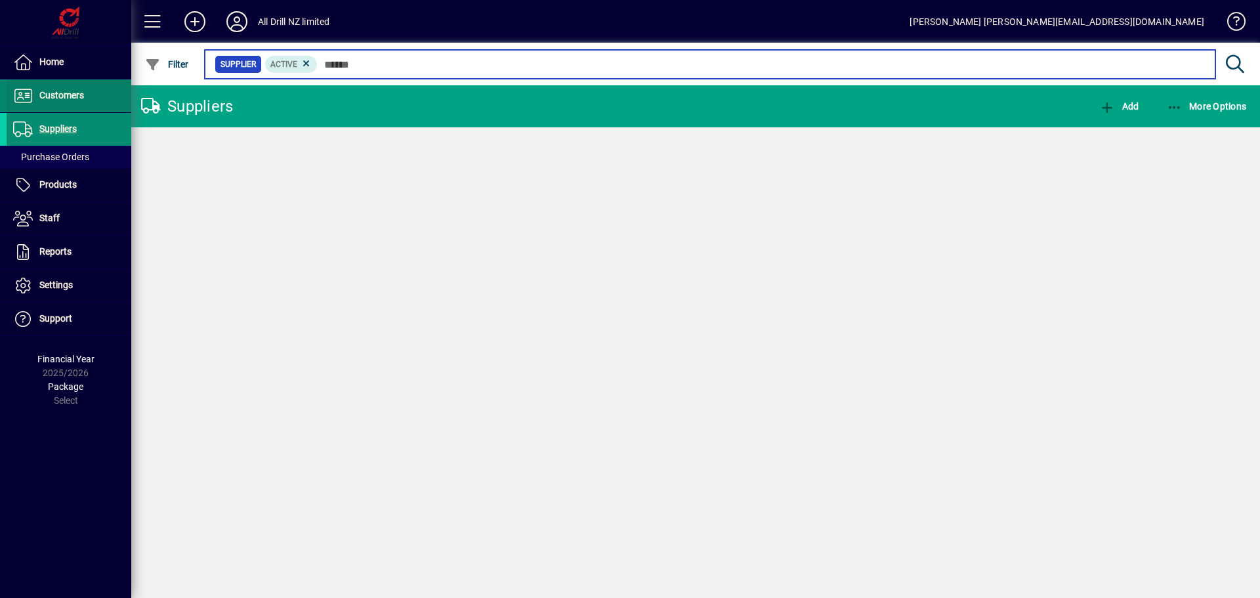 This screenshot has width=1260, height=598. Describe the element at coordinates (167, 64) in the screenshot. I see `span: Filter` at that location.